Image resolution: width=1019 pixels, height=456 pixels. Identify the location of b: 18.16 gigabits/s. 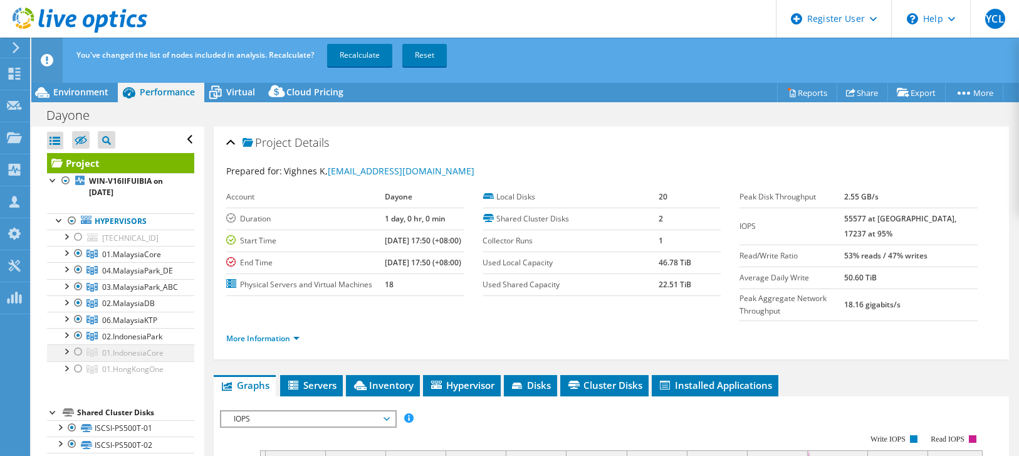
(872, 304).